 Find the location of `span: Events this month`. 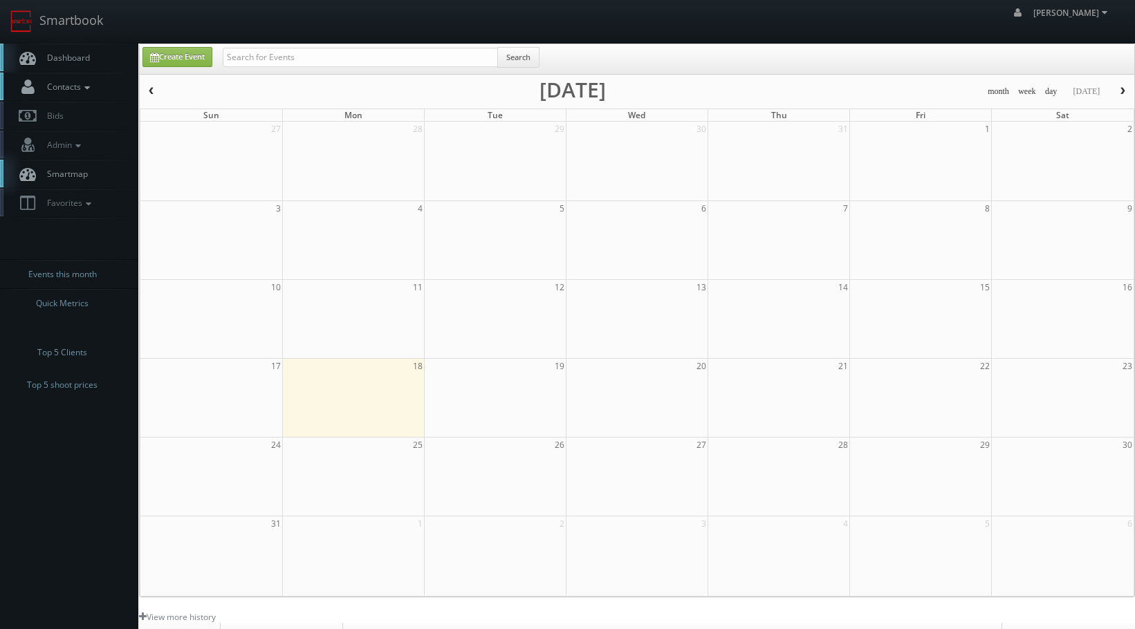

span: Events this month is located at coordinates (62, 275).